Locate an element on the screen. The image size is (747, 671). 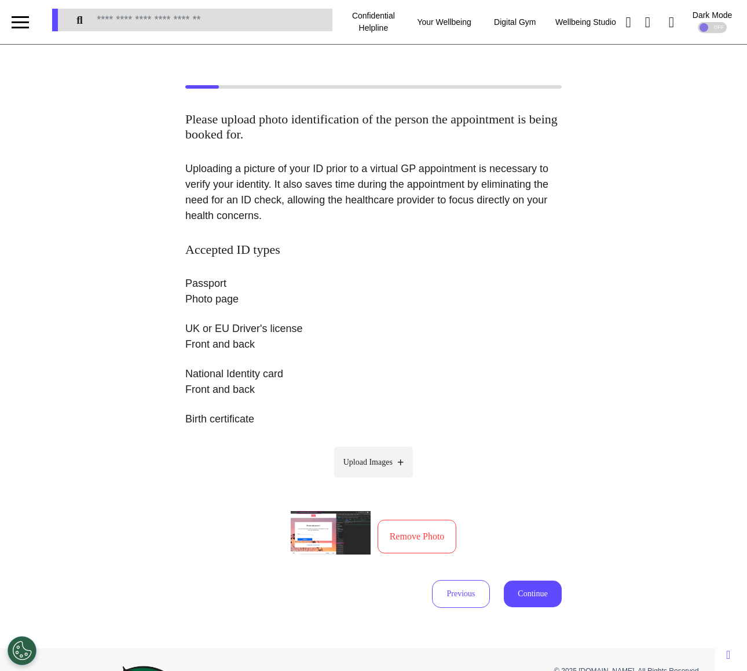
div: Your Wellbeing is located at coordinates (444, 22).